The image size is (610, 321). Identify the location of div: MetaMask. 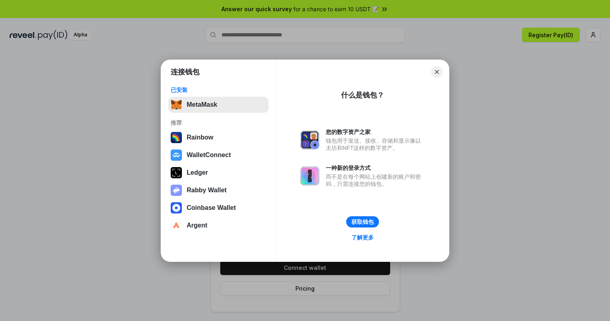
(202, 105).